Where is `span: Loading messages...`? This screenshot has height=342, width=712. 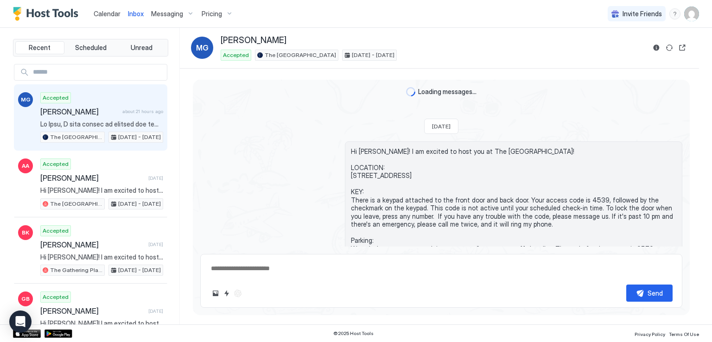 span: Loading messages... is located at coordinates (447, 92).